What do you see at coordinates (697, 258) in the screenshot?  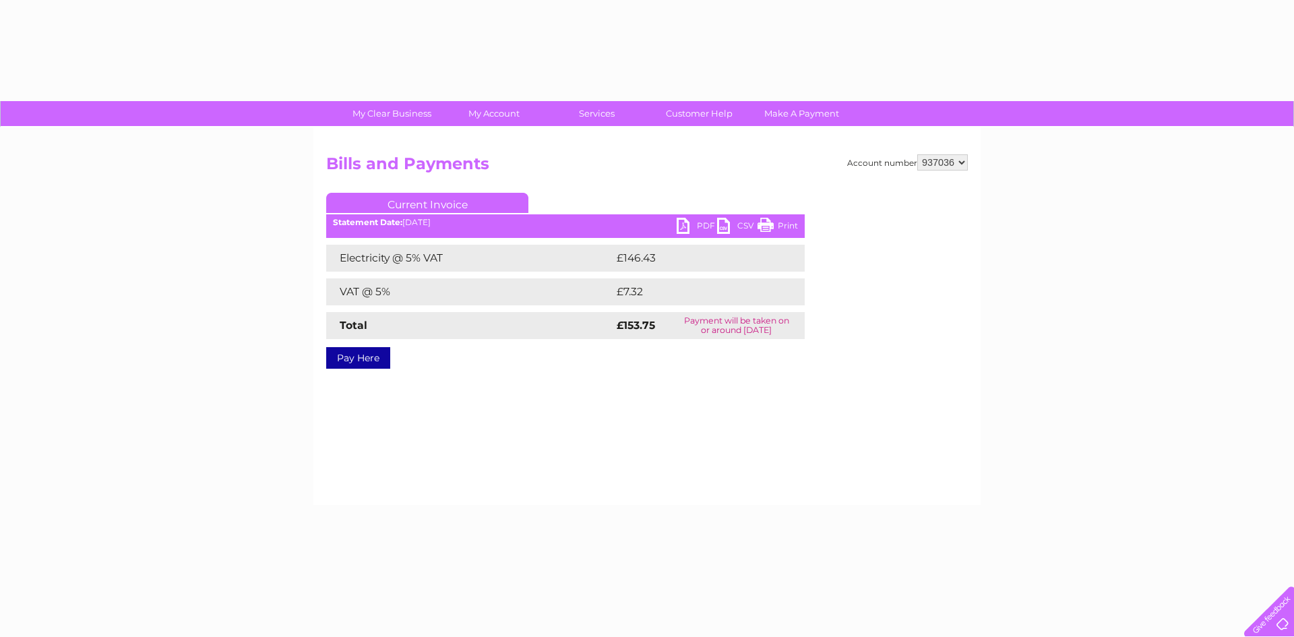 I see `td: £146.43` at bounding box center [697, 258].